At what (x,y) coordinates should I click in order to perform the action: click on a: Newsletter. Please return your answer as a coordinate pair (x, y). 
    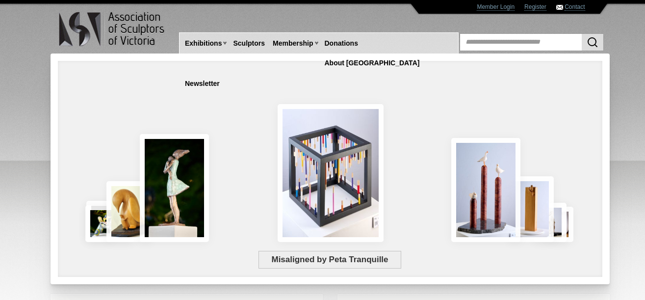
    Looking at the image, I should click on (202, 83).